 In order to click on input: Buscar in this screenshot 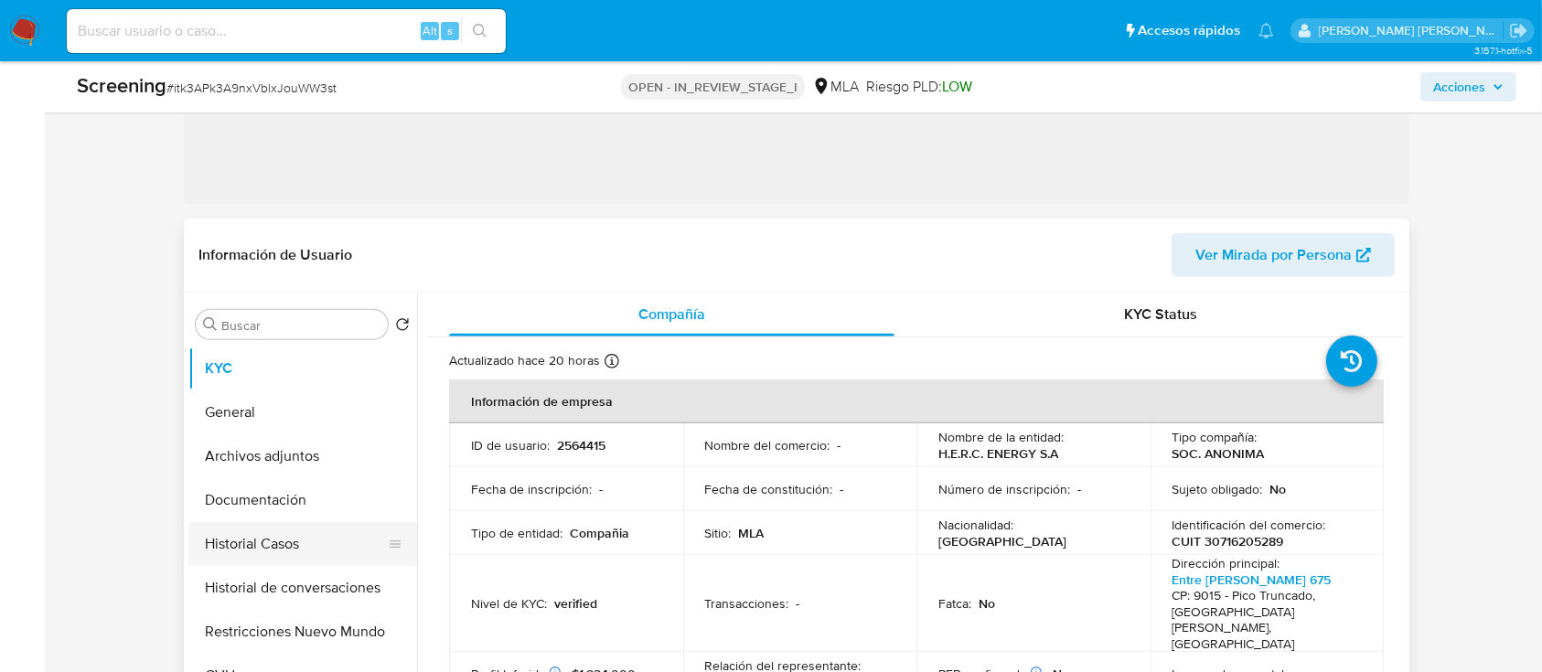, I will do `click(301, 326)`.